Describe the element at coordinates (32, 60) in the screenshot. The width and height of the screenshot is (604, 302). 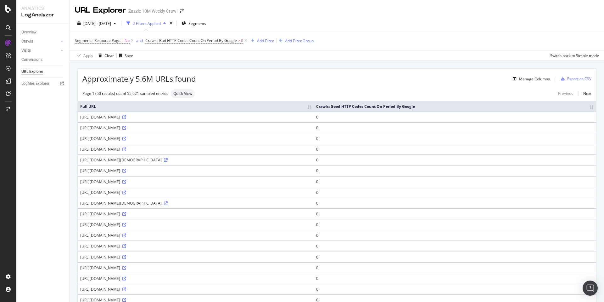
I see `div: Conversions` at that location.